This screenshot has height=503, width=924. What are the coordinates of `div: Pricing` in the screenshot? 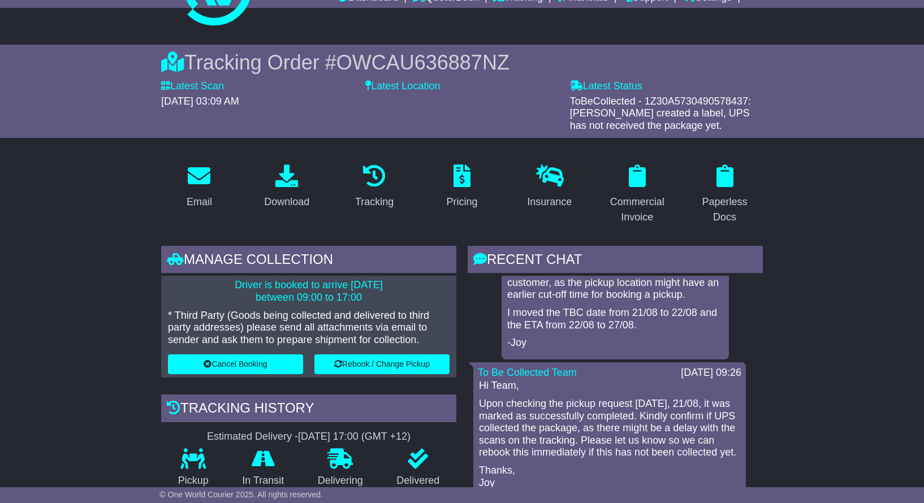 It's located at (462, 202).